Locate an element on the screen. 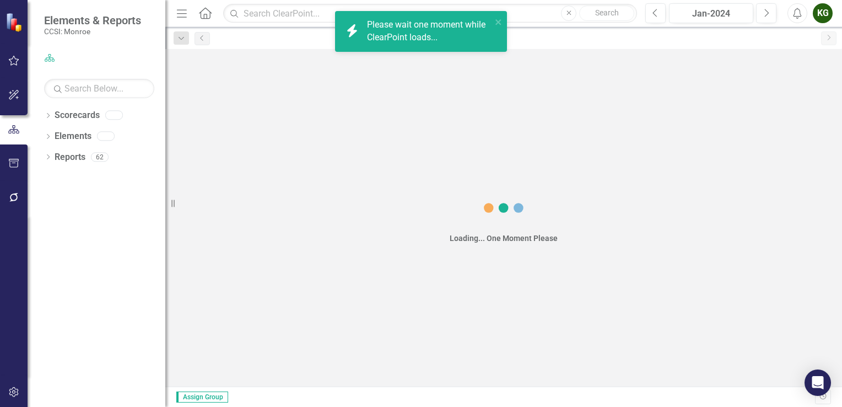  div: Loading... One Moment Please is located at coordinates (504, 238).